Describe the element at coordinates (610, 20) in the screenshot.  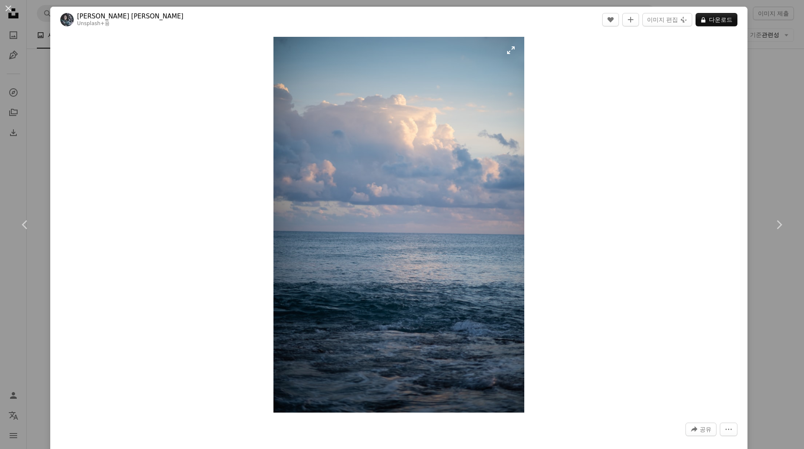
I see `button: 좋아요` at that location.